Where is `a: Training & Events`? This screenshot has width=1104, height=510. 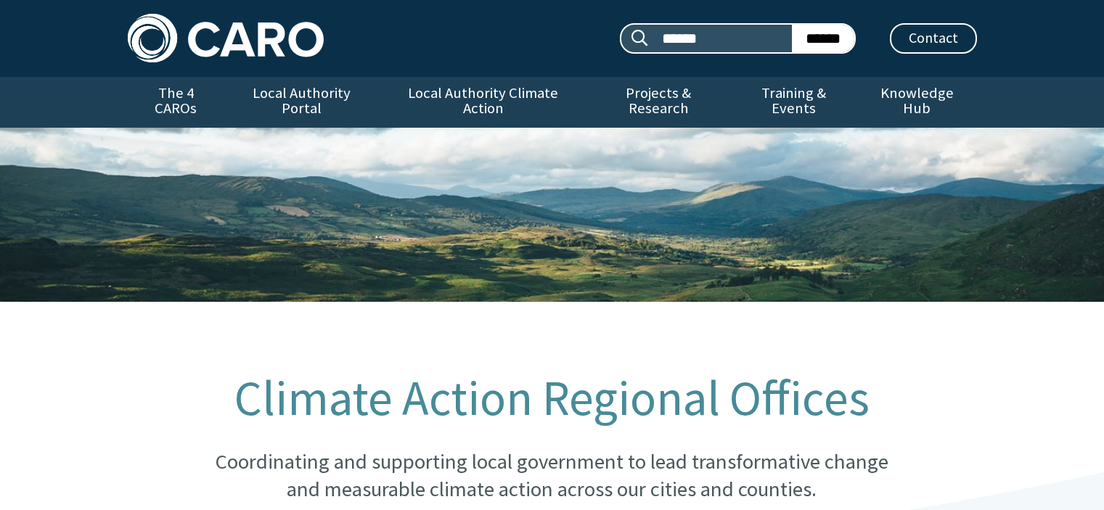
a: Training & Events is located at coordinates (793, 102).